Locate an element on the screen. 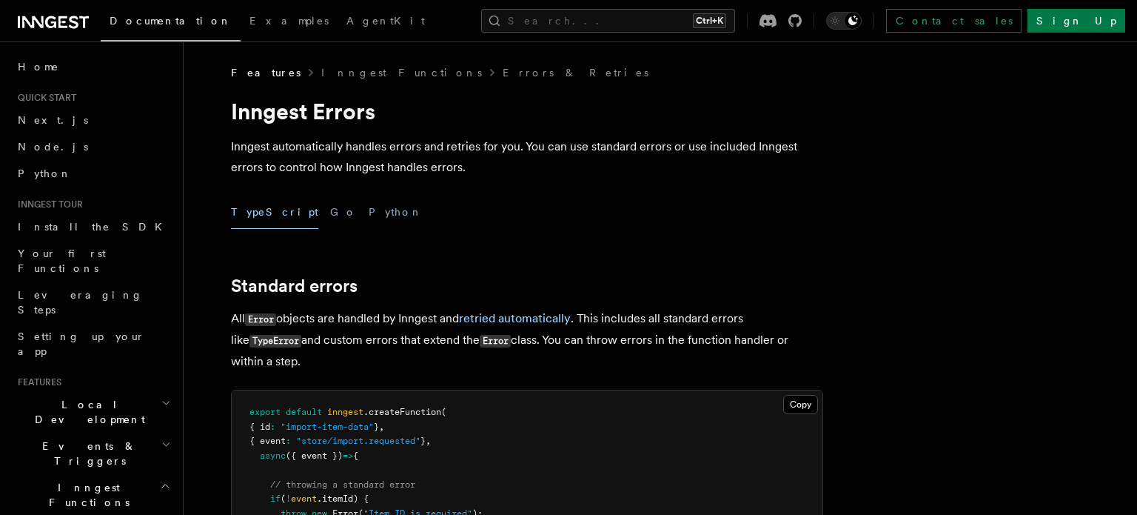  a: Sign Up is located at coordinates (1076, 21).